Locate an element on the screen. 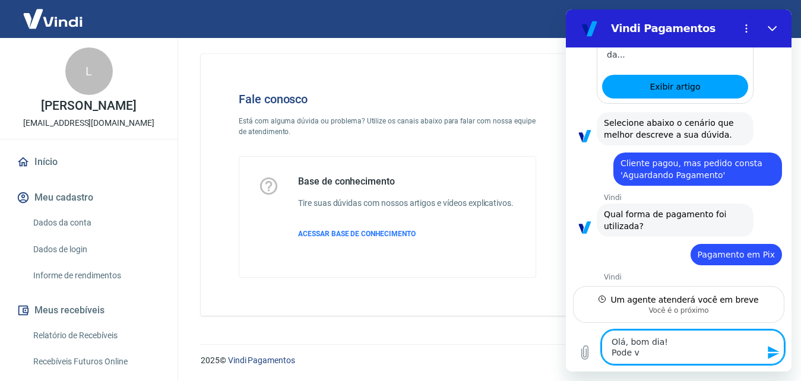  img: Fale conosco is located at coordinates (654, 152).